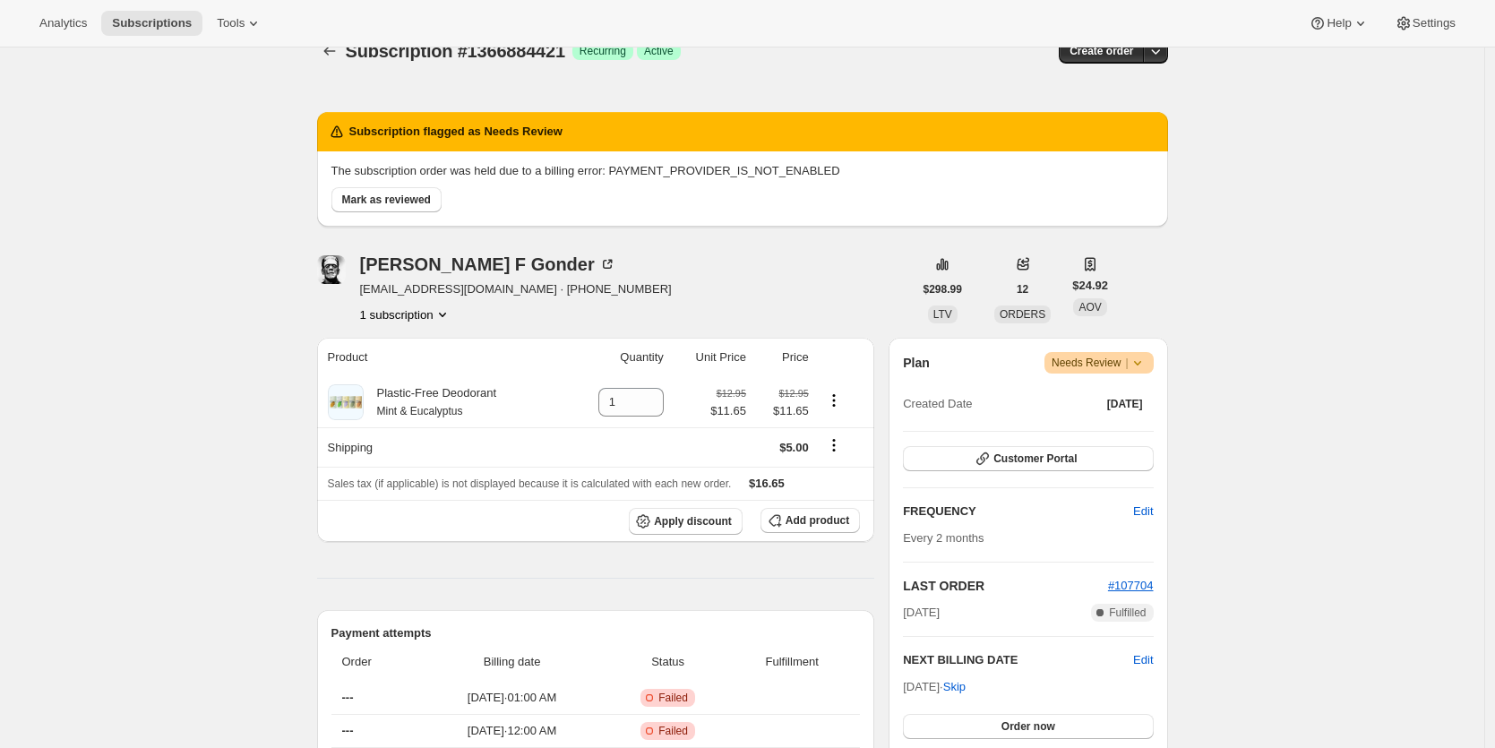  What do you see at coordinates (1028, 459) in the screenshot?
I see `button: Customer Portal` at bounding box center [1028, 459].